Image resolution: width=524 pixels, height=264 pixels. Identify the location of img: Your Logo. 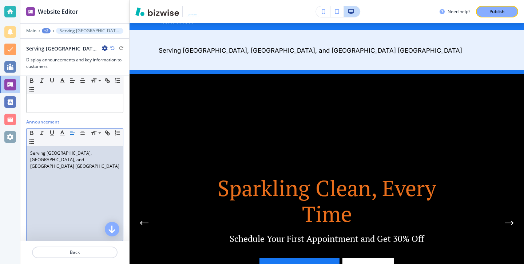
(193, 12).